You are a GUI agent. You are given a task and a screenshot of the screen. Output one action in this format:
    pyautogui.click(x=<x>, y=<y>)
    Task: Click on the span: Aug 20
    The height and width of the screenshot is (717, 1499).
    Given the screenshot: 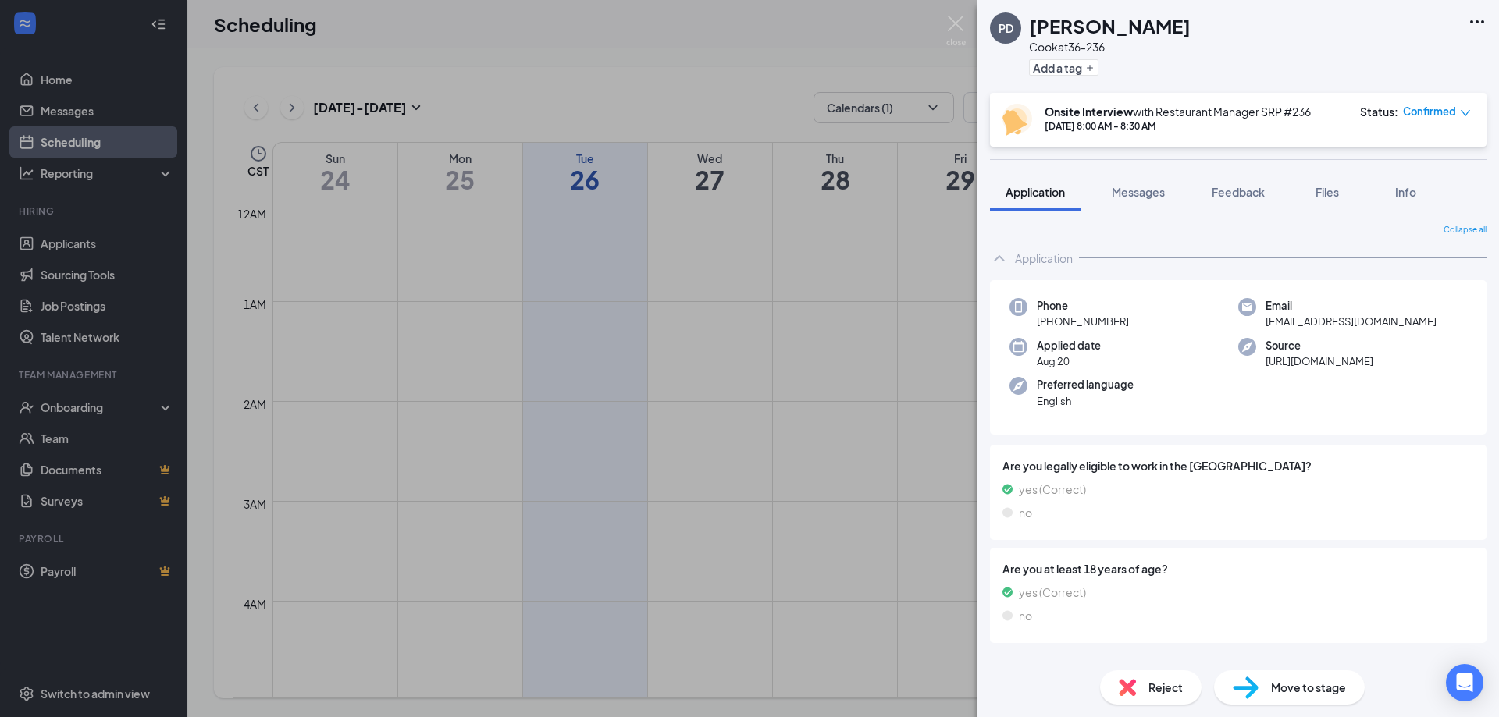 What is the action you would take?
    pyautogui.click(x=1069, y=361)
    